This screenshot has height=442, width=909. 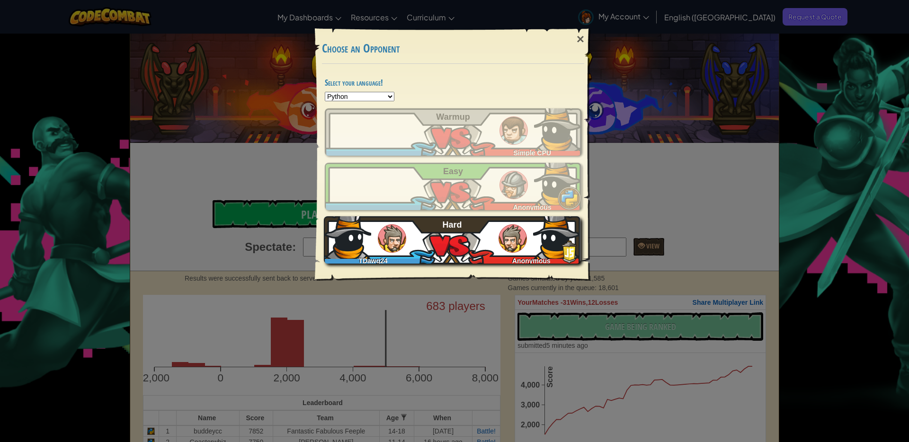 What do you see at coordinates (453, 240) in the screenshot?
I see `a: TDawg24Anonymous` at bounding box center [453, 240].